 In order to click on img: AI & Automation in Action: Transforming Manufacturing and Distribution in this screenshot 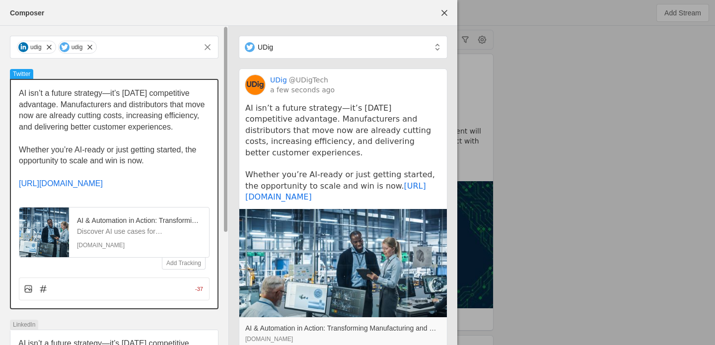, I will do `click(44, 233)`.